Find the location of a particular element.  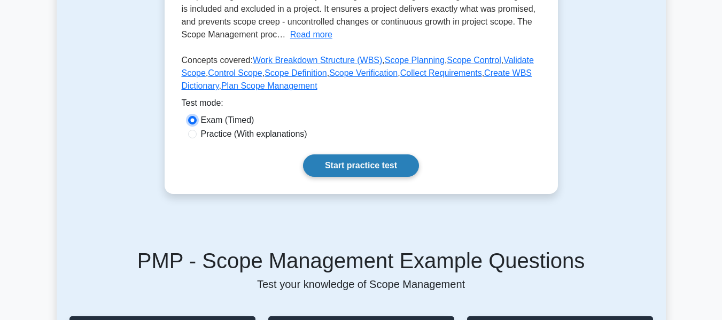

a: Scope Control is located at coordinates (474, 60).